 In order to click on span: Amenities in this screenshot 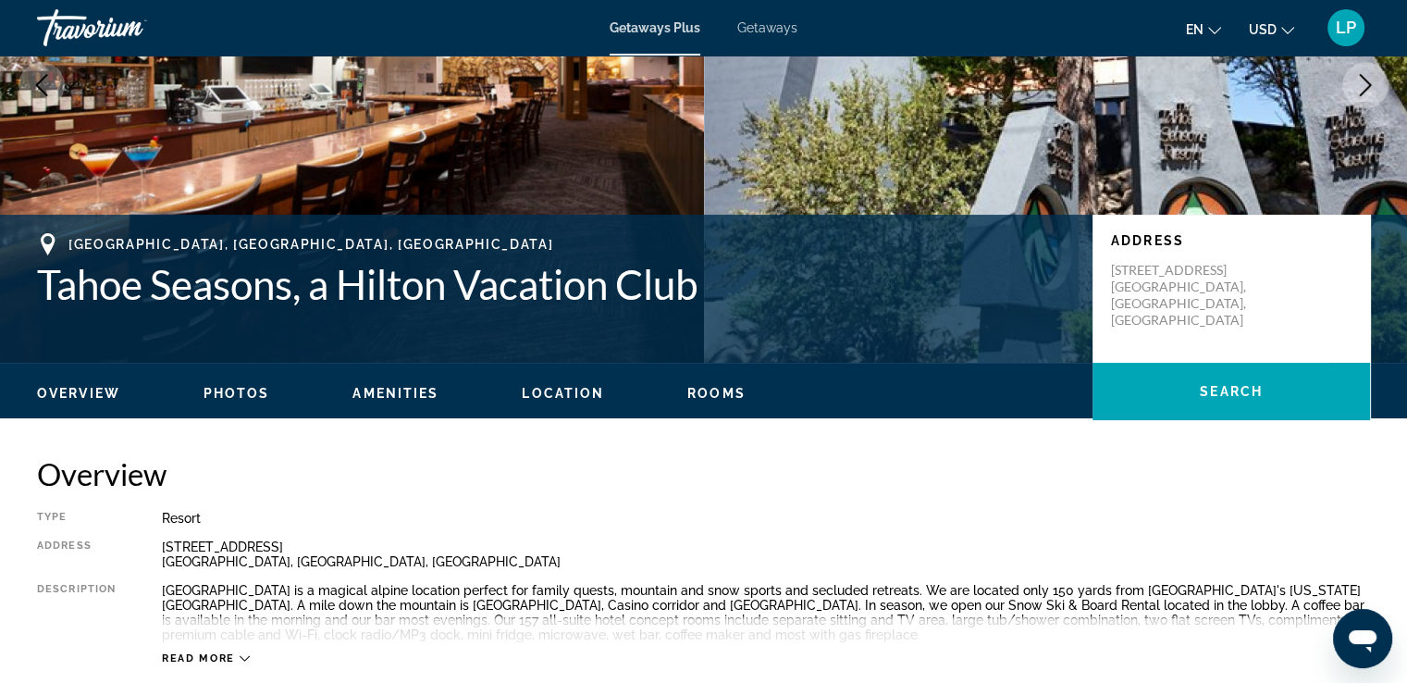, I will do `click(395, 393)`.